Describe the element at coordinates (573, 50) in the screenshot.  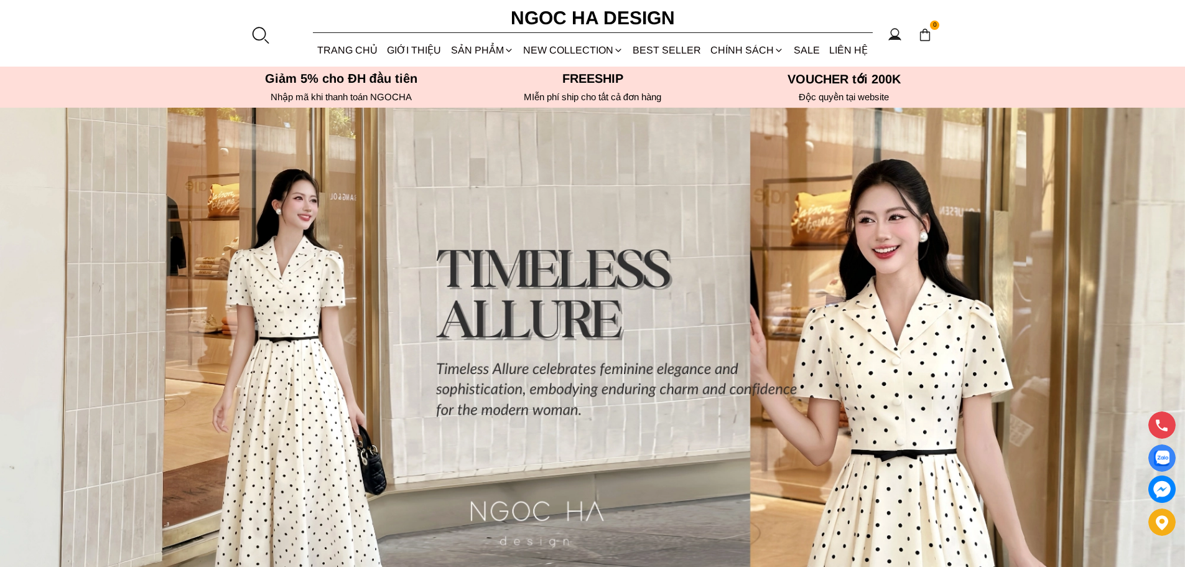
I see `a: NEW COLLECTION` at that location.